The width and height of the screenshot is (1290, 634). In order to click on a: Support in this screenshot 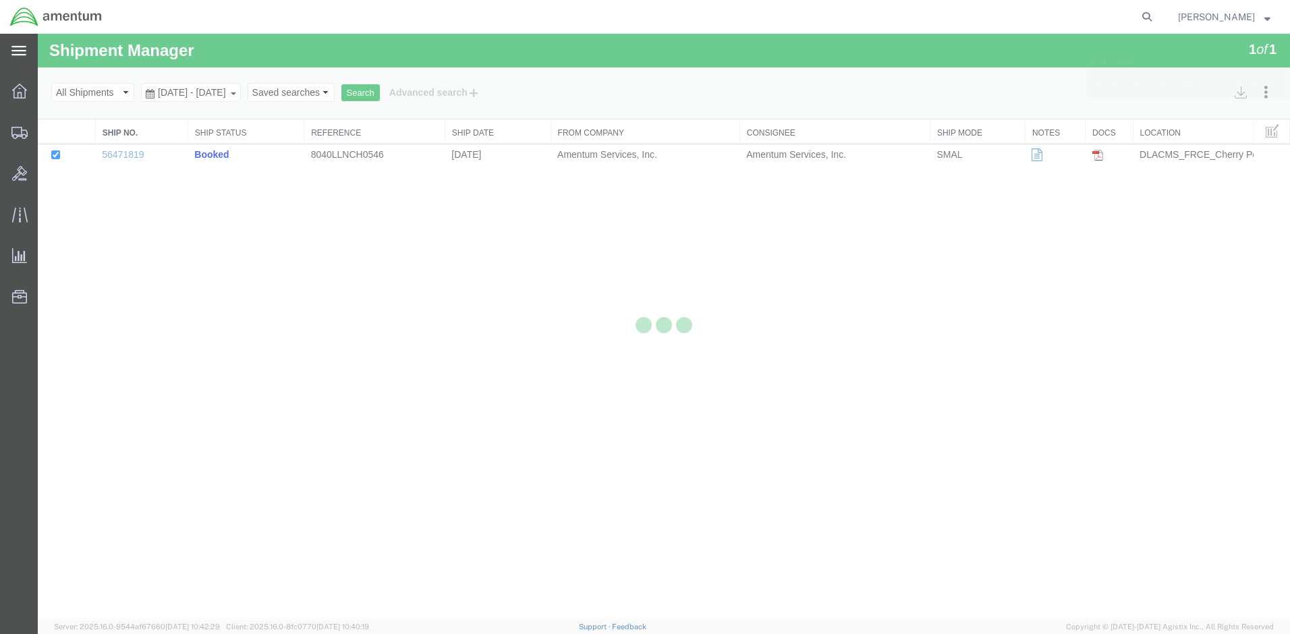, I will do `click(596, 627)`.